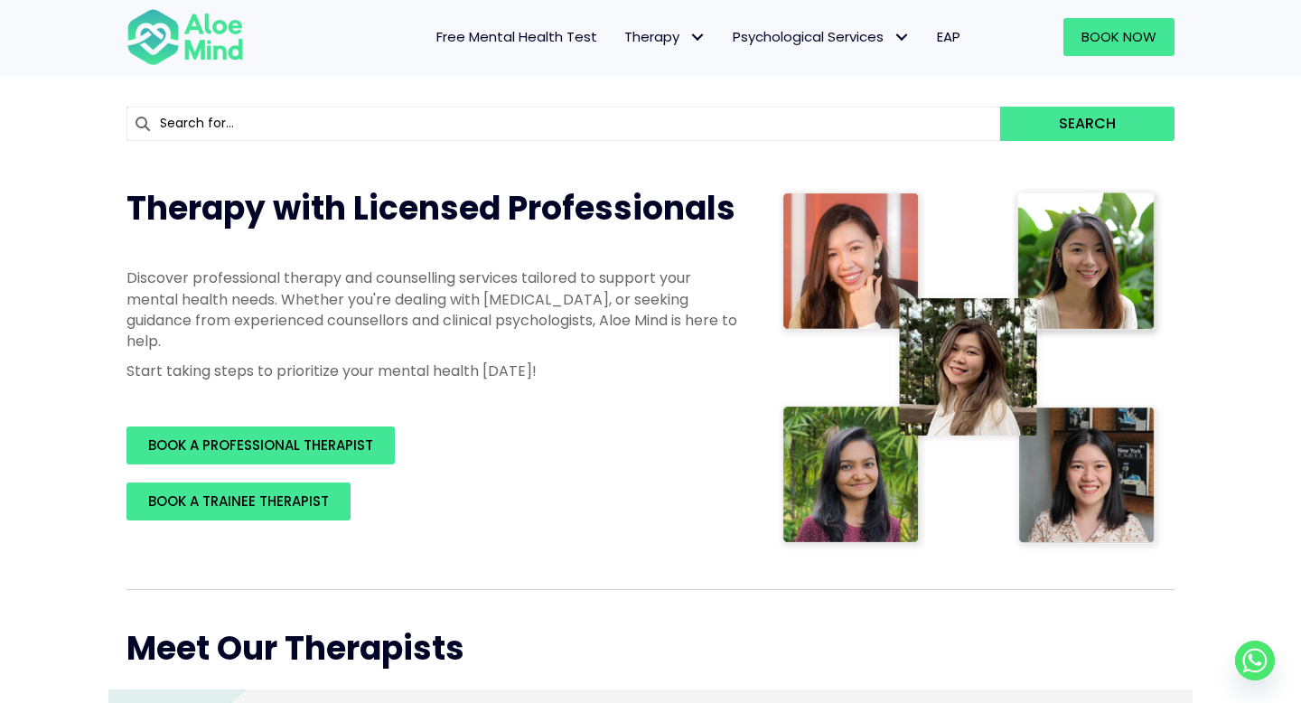 The height and width of the screenshot is (703, 1301). Describe the element at coordinates (1255, 660) in the screenshot. I see `a: Whatsapp` at that location.